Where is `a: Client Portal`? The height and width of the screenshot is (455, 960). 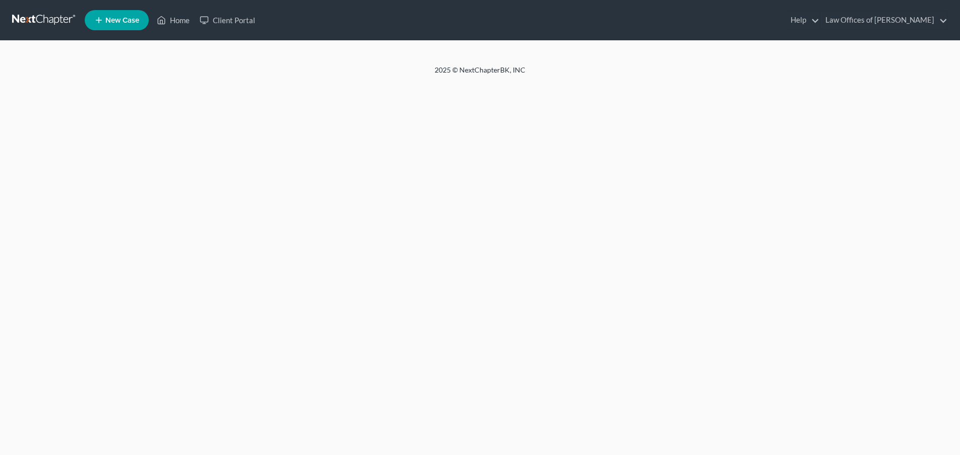 a: Client Portal is located at coordinates (227, 20).